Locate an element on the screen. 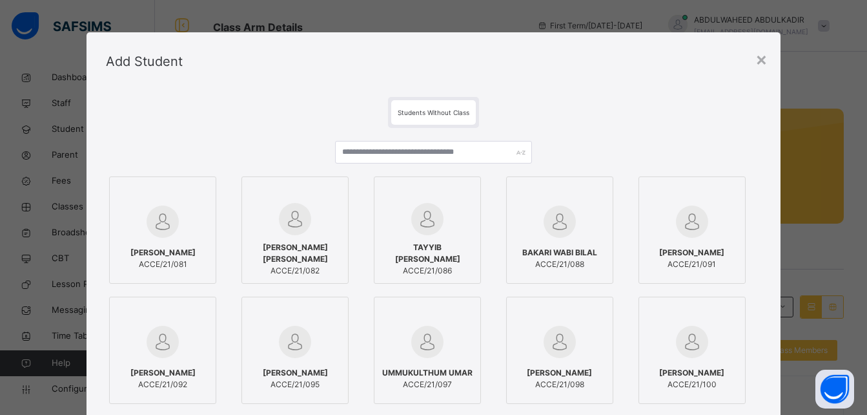 This screenshot has height=415, width=867. span: ACCE/21/082 is located at coordinates (295, 271).